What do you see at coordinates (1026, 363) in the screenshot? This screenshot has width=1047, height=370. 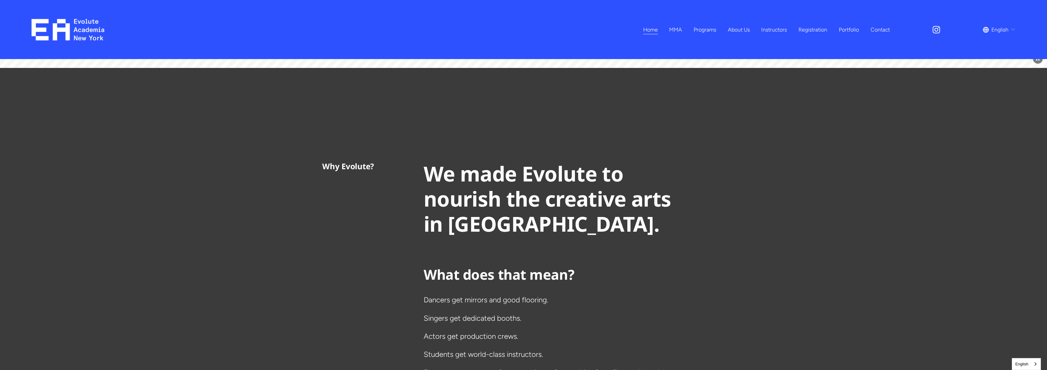 I see `aside: Language selected: English` at bounding box center [1026, 363].